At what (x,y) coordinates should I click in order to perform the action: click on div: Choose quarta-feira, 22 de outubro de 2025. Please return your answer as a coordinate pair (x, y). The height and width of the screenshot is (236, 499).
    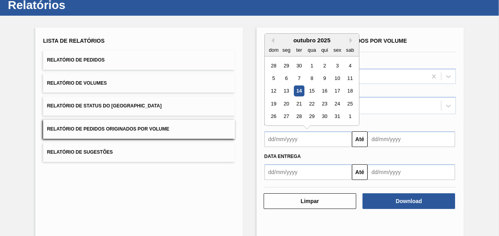
    Looking at the image, I should click on (312, 104).